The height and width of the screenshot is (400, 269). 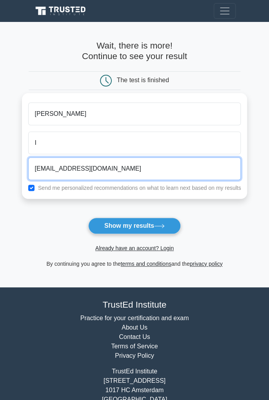 I want to click on a: Contact Us, so click(x=134, y=337).